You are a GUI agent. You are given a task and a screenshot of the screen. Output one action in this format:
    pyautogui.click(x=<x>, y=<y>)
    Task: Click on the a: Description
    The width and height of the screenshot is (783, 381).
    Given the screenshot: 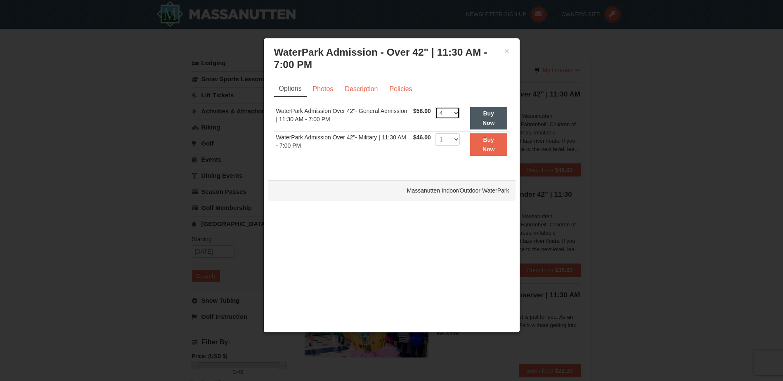 What is the action you would take?
    pyautogui.click(x=361, y=89)
    